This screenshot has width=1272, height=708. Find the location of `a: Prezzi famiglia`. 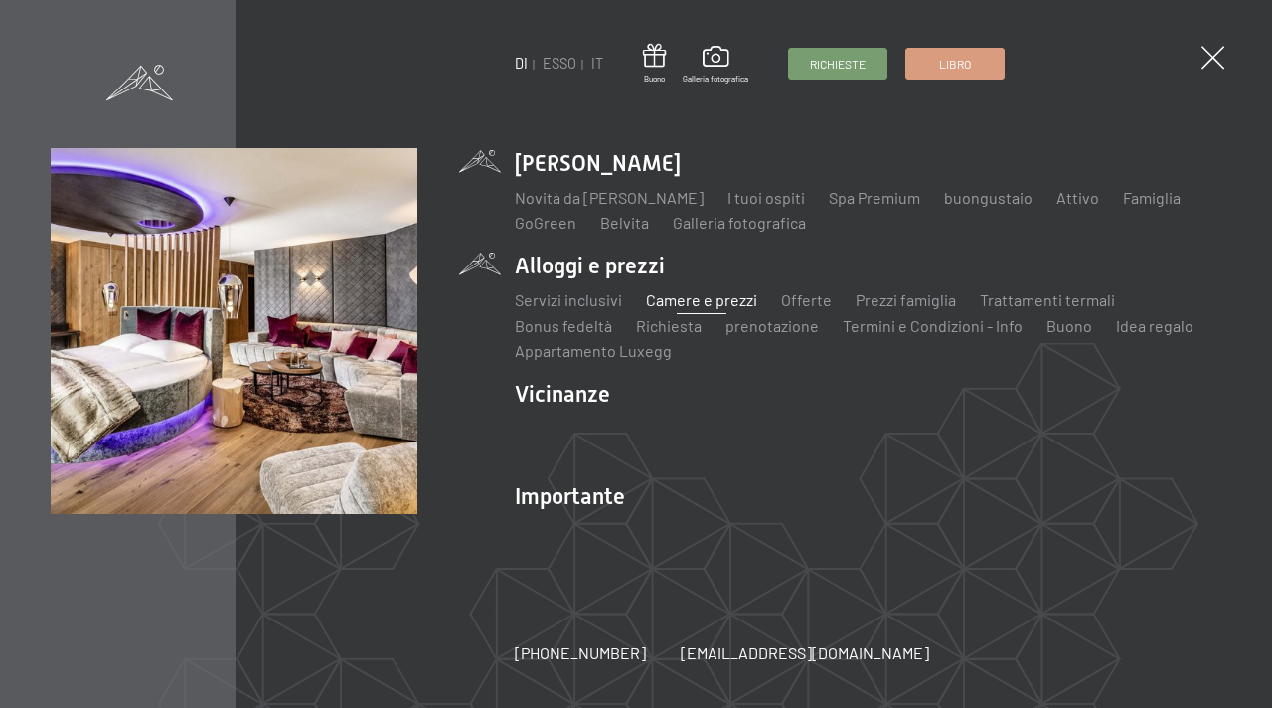

a: Prezzi famiglia is located at coordinates (906, 299).